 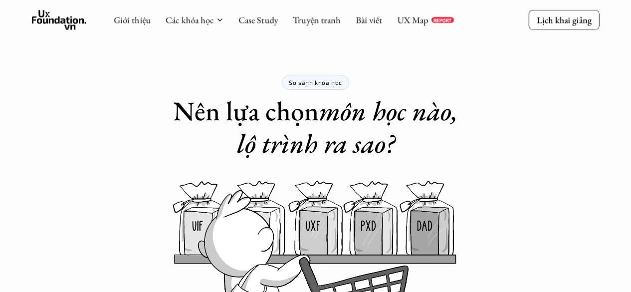 I want to click on a: Bài viết, so click(x=369, y=19).